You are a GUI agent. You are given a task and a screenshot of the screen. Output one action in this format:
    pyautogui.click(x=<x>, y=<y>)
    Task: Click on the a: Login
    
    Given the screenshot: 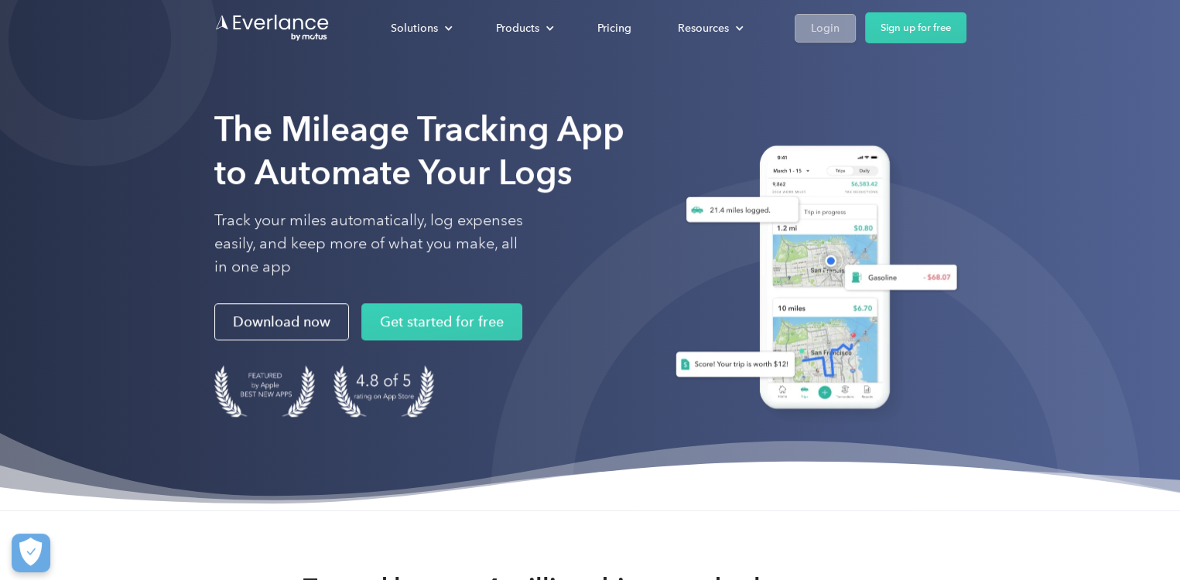 What is the action you would take?
    pyautogui.click(x=825, y=28)
    